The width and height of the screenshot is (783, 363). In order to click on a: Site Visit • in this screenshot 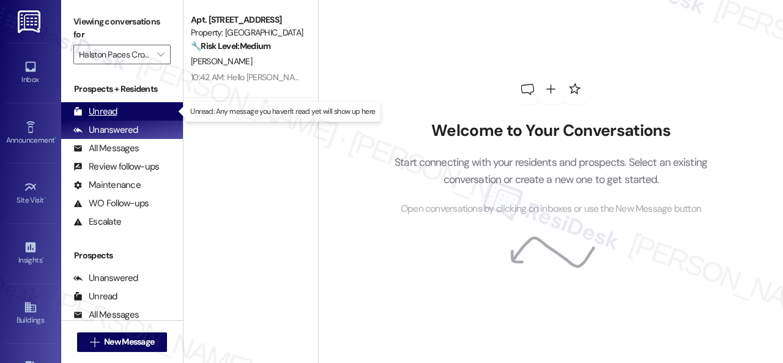, I will do `click(31, 193)`.